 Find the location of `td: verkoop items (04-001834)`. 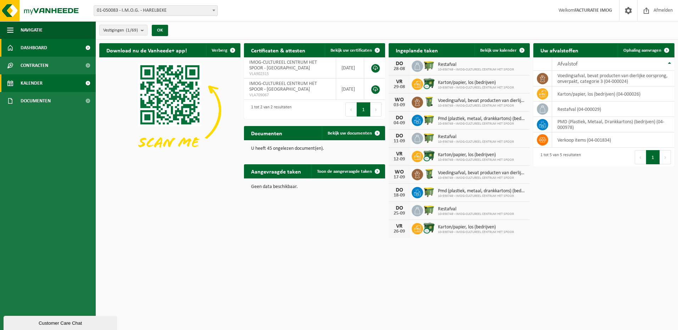

td: verkoop items (04-001834) is located at coordinates (613, 140).